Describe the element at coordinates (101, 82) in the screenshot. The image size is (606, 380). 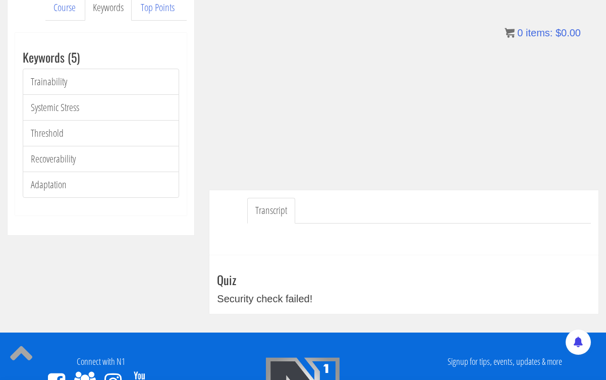
I see `a: Trainability` at that location.